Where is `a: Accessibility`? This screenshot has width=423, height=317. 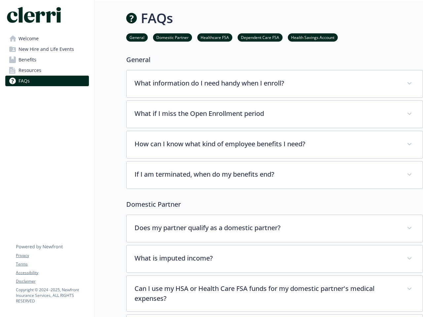 a: Accessibility is located at coordinates (52, 273).